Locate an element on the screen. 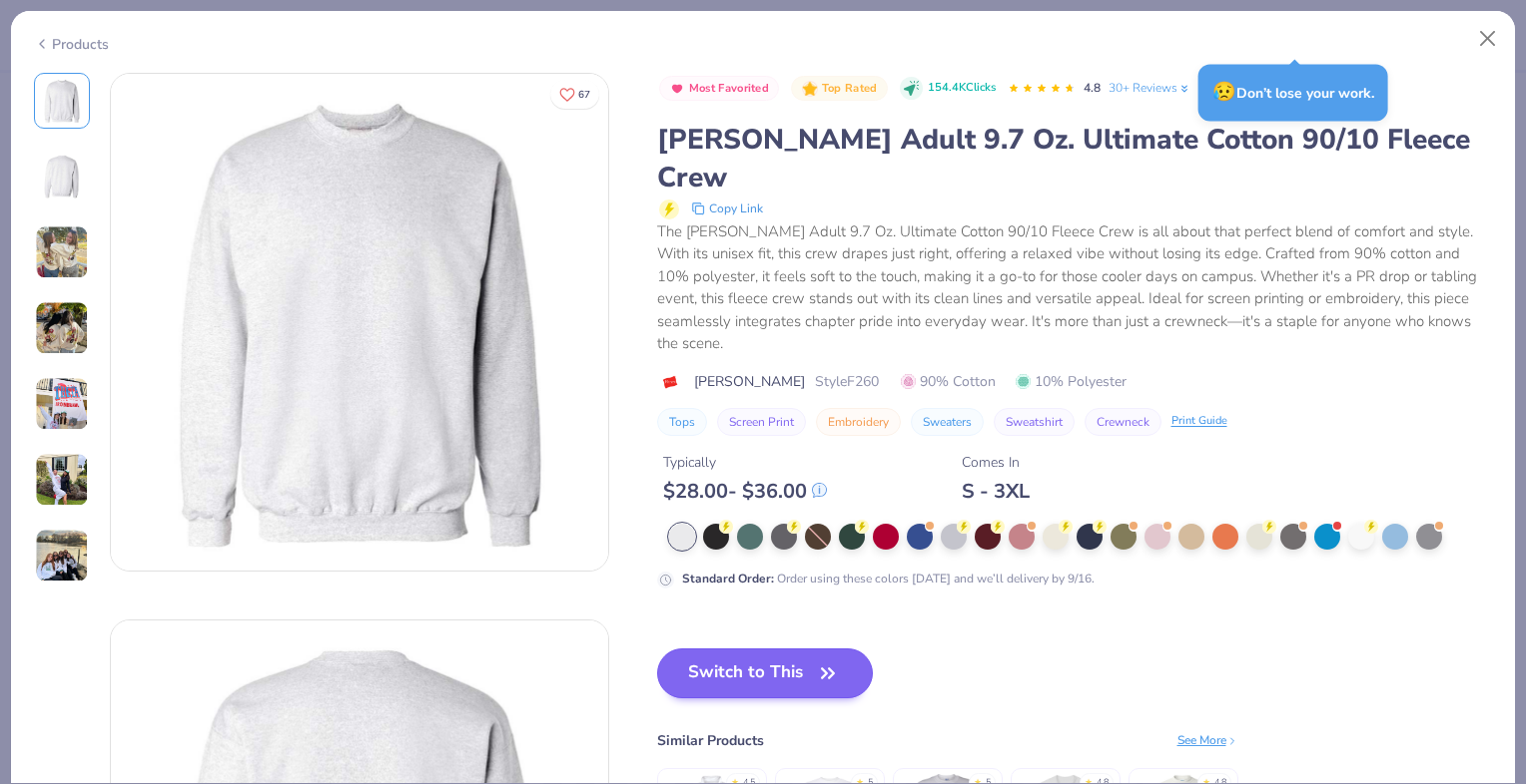  a: 30+ Reviews is located at coordinates (1149, 88).